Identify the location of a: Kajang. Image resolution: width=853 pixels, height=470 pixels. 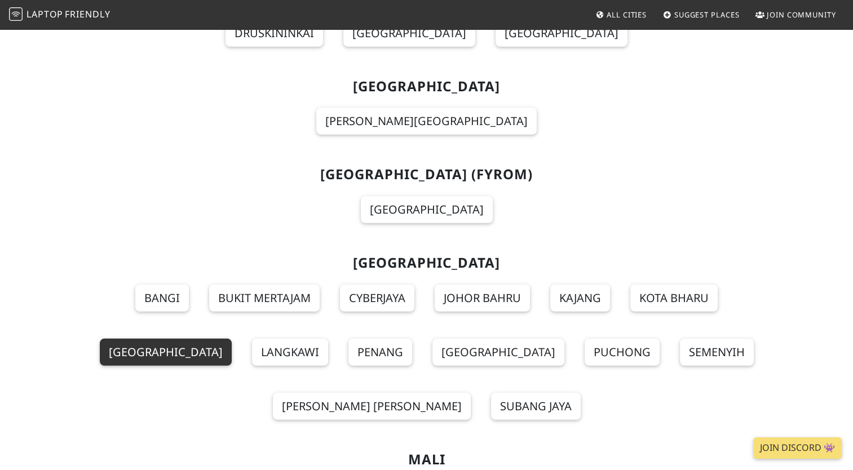
(580, 298).